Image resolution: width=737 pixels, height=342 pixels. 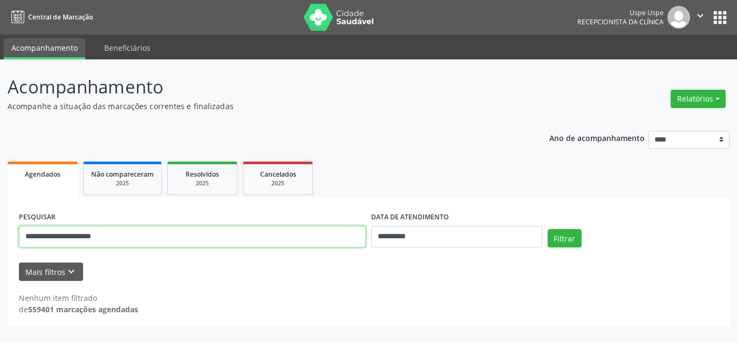 What do you see at coordinates (44, 49) in the screenshot?
I see `a: Acompanhamento` at bounding box center [44, 49].